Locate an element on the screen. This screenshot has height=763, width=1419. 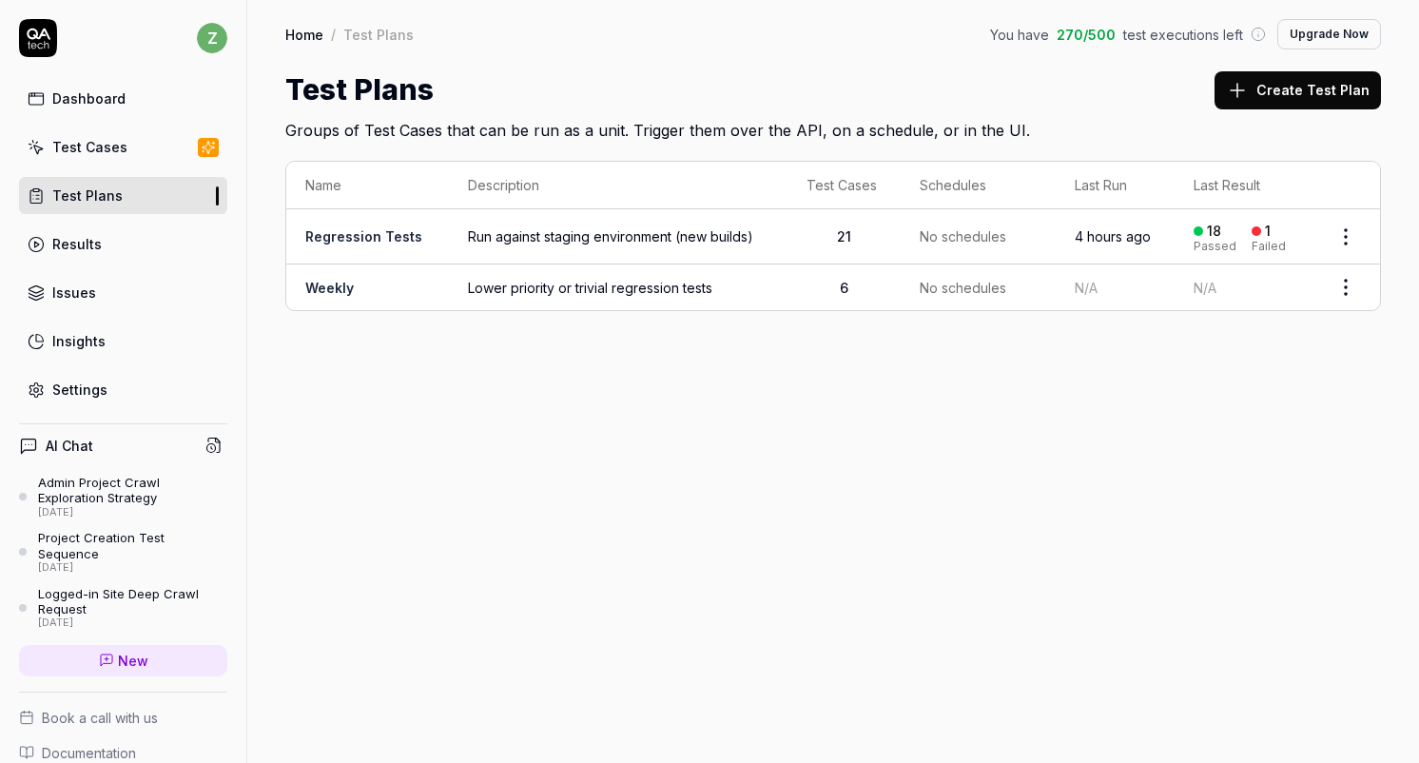
button: Upgrade Now is located at coordinates (1328, 34).